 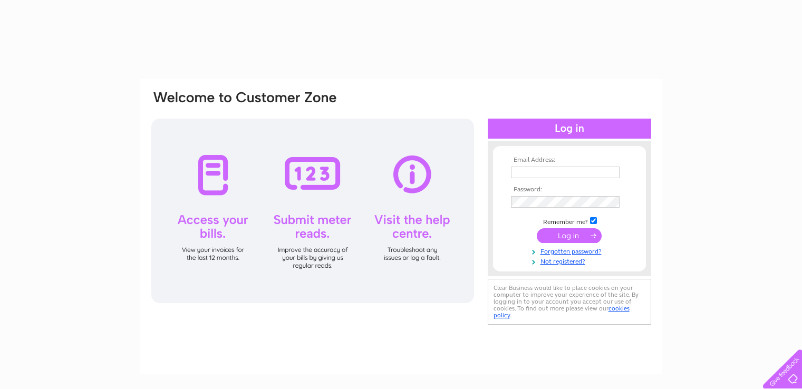 What do you see at coordinates (562, 312) in the screenshot?
I see `a: cookies policy` at bounding box center [562, 312].